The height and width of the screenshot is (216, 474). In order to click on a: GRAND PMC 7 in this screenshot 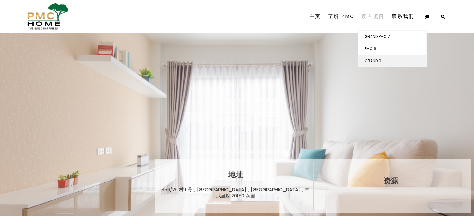, I will do `click(392, 37)`.